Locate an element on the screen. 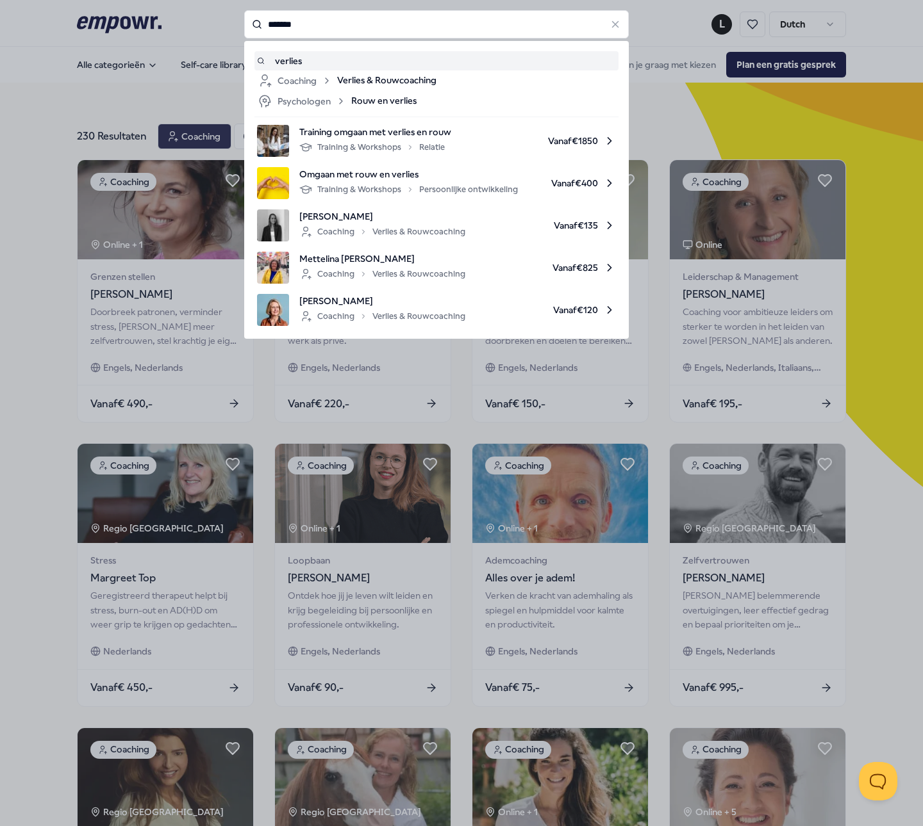  div: Training & Workshops Relatie is located at coordinates (372, 147).